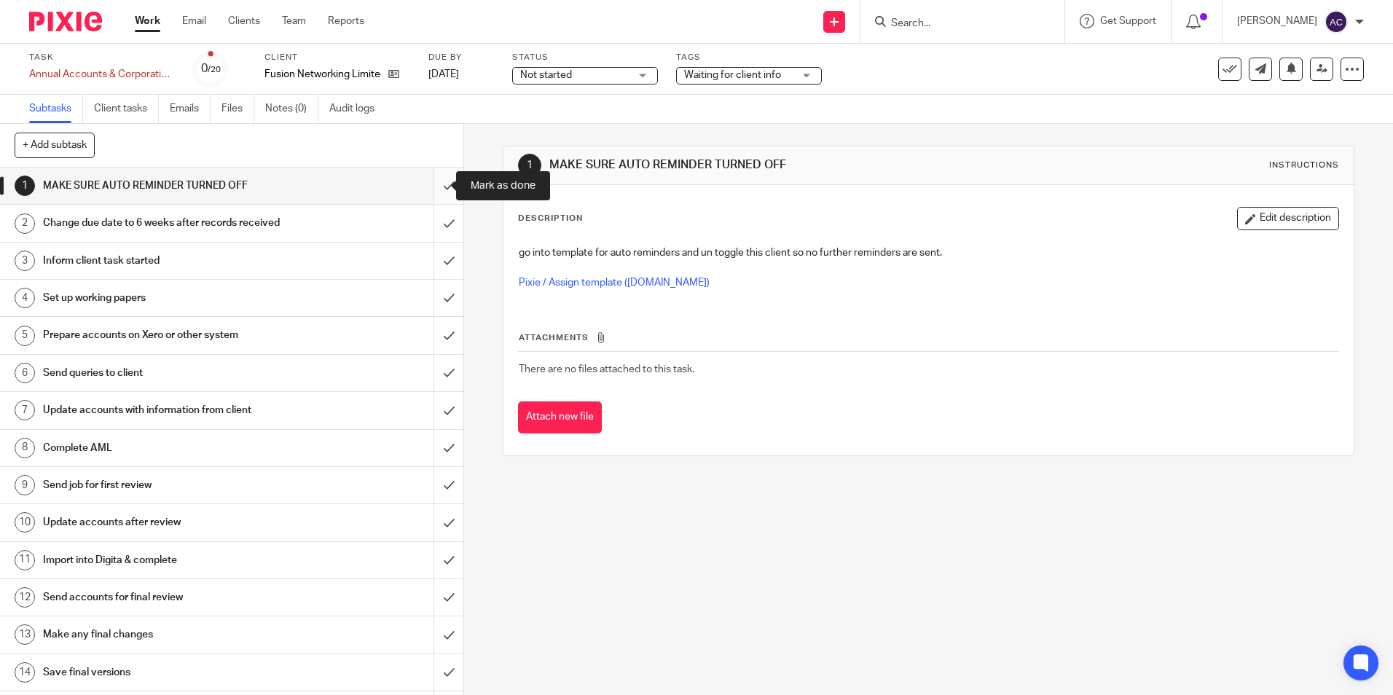 This screenshot has width=1393, height=695. Describe the element at coordinates (211, 68) in the screenshot. I see `div: 0` at that location.